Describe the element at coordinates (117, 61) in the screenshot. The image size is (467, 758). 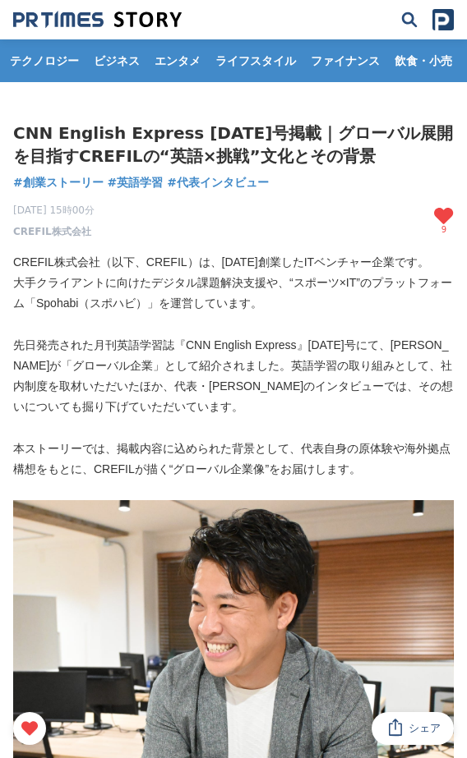
I see `a: ビジネス` at that location.